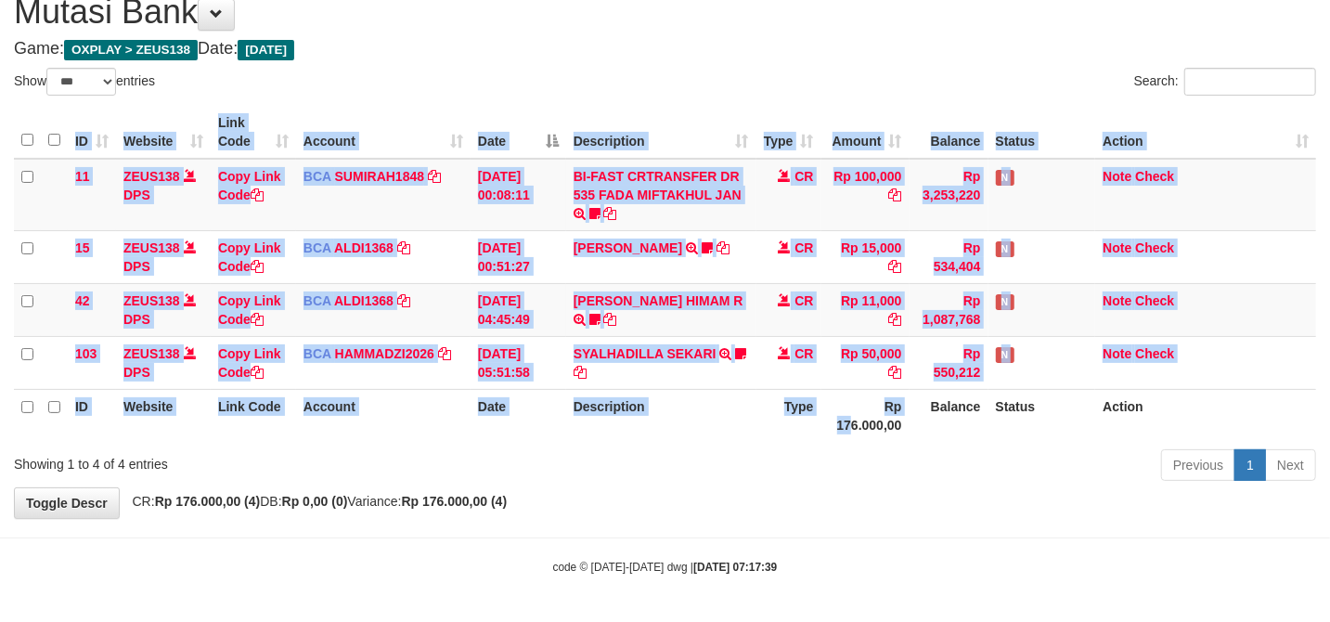 The width and height of the screenshot is (1330, 622). Describe the element at coordinates (789, 415) in the screenshot. I see `th: Type` at that location.